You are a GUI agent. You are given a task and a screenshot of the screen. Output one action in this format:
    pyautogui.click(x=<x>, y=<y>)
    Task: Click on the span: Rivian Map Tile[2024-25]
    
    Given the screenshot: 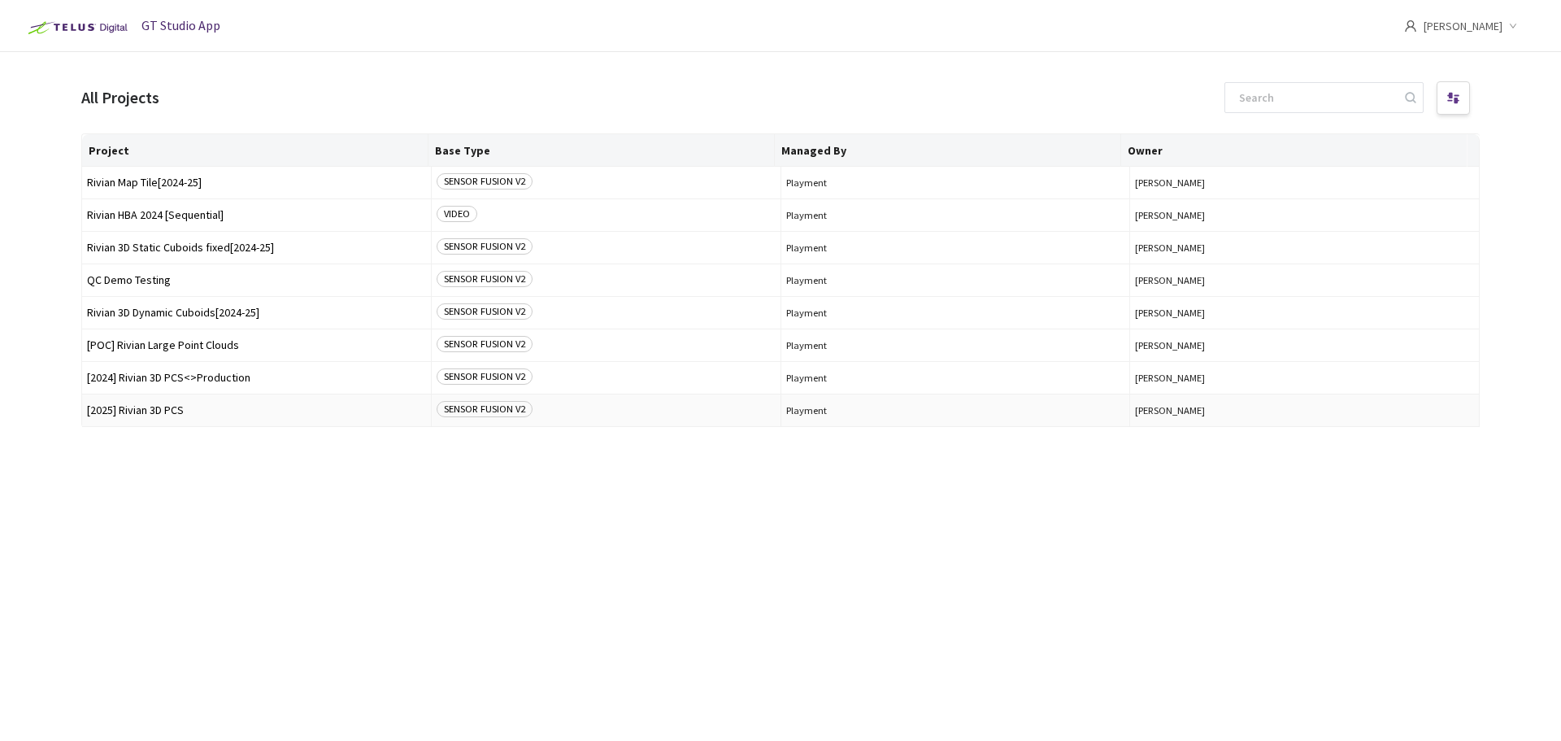 What is the action you would take?
    pyautogui.click(x=256, y=182)
    